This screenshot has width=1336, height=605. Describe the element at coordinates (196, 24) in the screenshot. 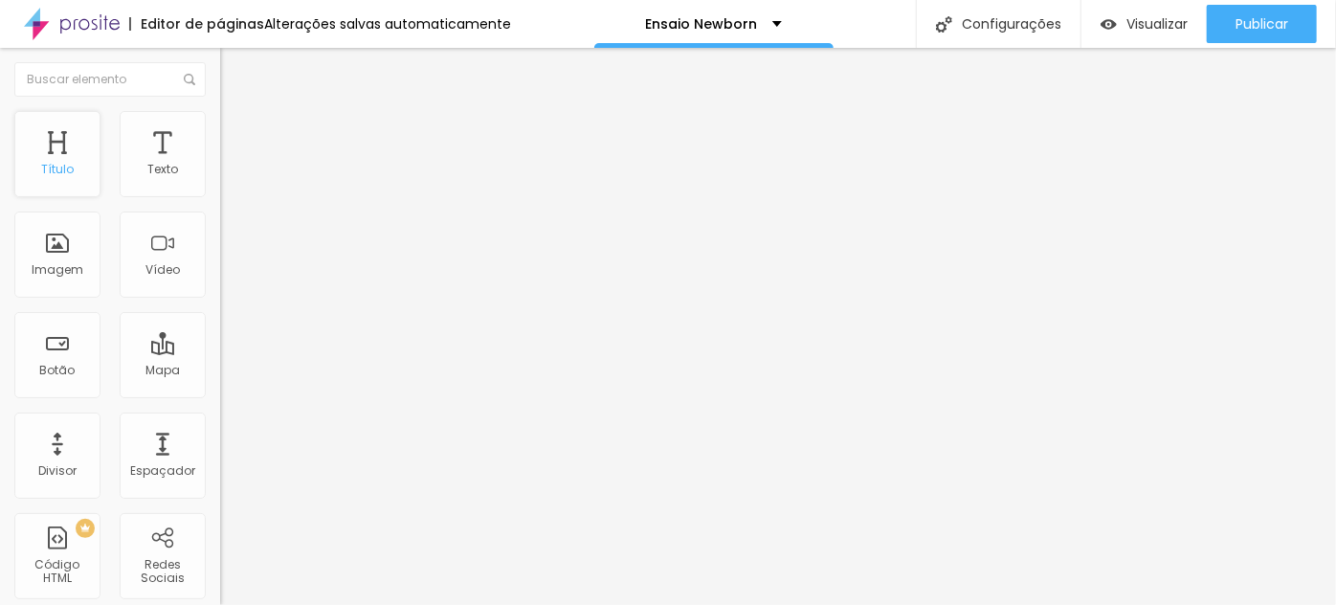

I see `div: Editor de páginas` at that location.